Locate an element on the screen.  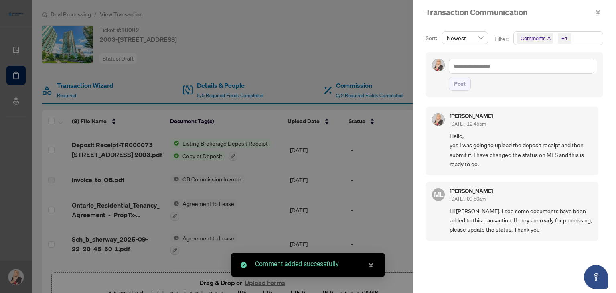
button: Post is located at coordinates (459, 84).